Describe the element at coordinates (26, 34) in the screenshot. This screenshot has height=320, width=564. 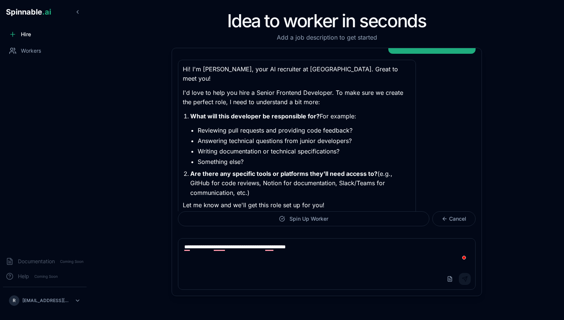
I see `span: Hire` at that location.